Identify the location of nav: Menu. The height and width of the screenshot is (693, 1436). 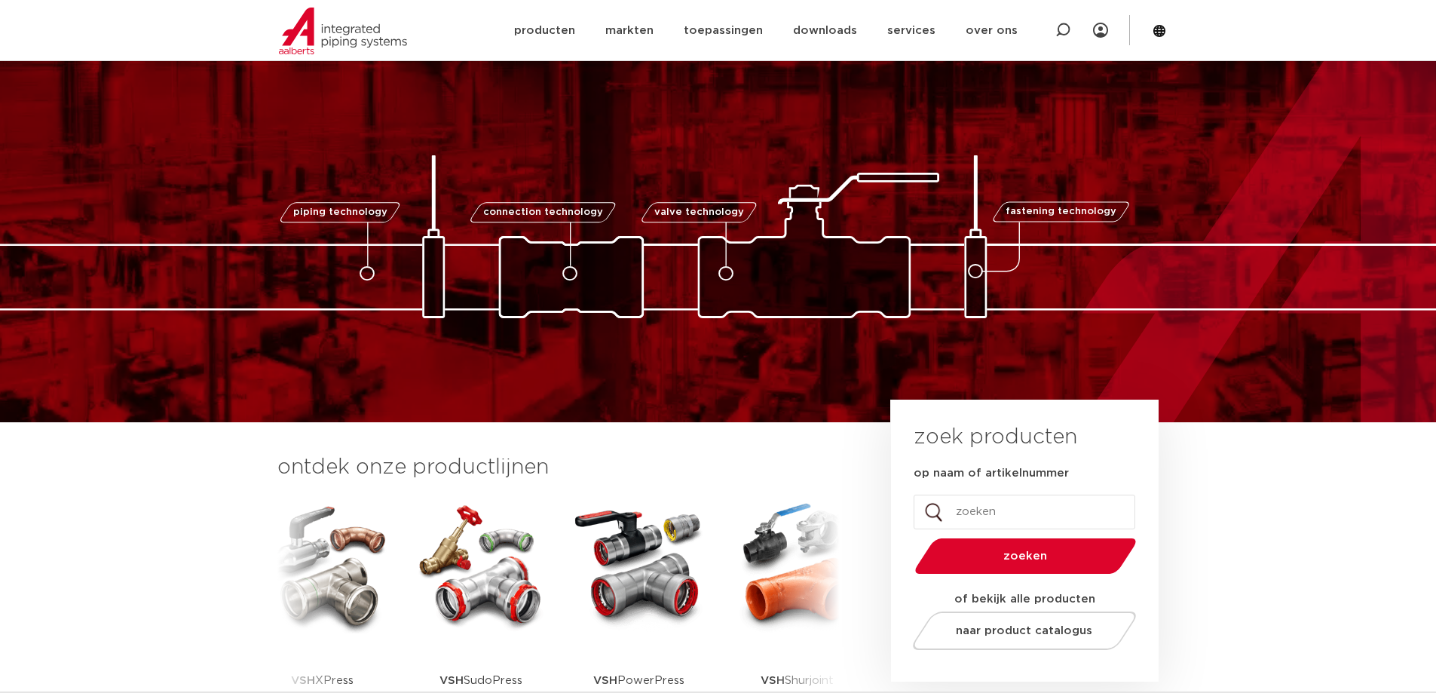
(766, 30).